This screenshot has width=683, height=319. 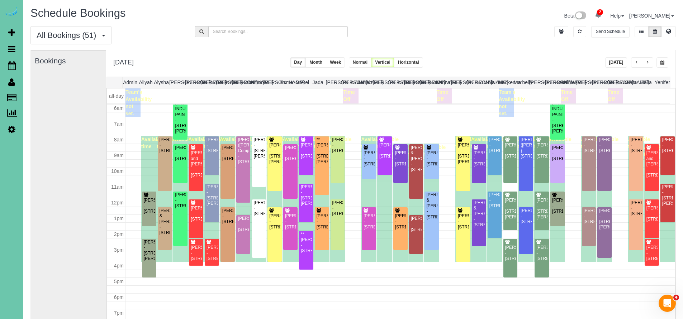 I want to click on span: 9am, so click(x=119, y=155).